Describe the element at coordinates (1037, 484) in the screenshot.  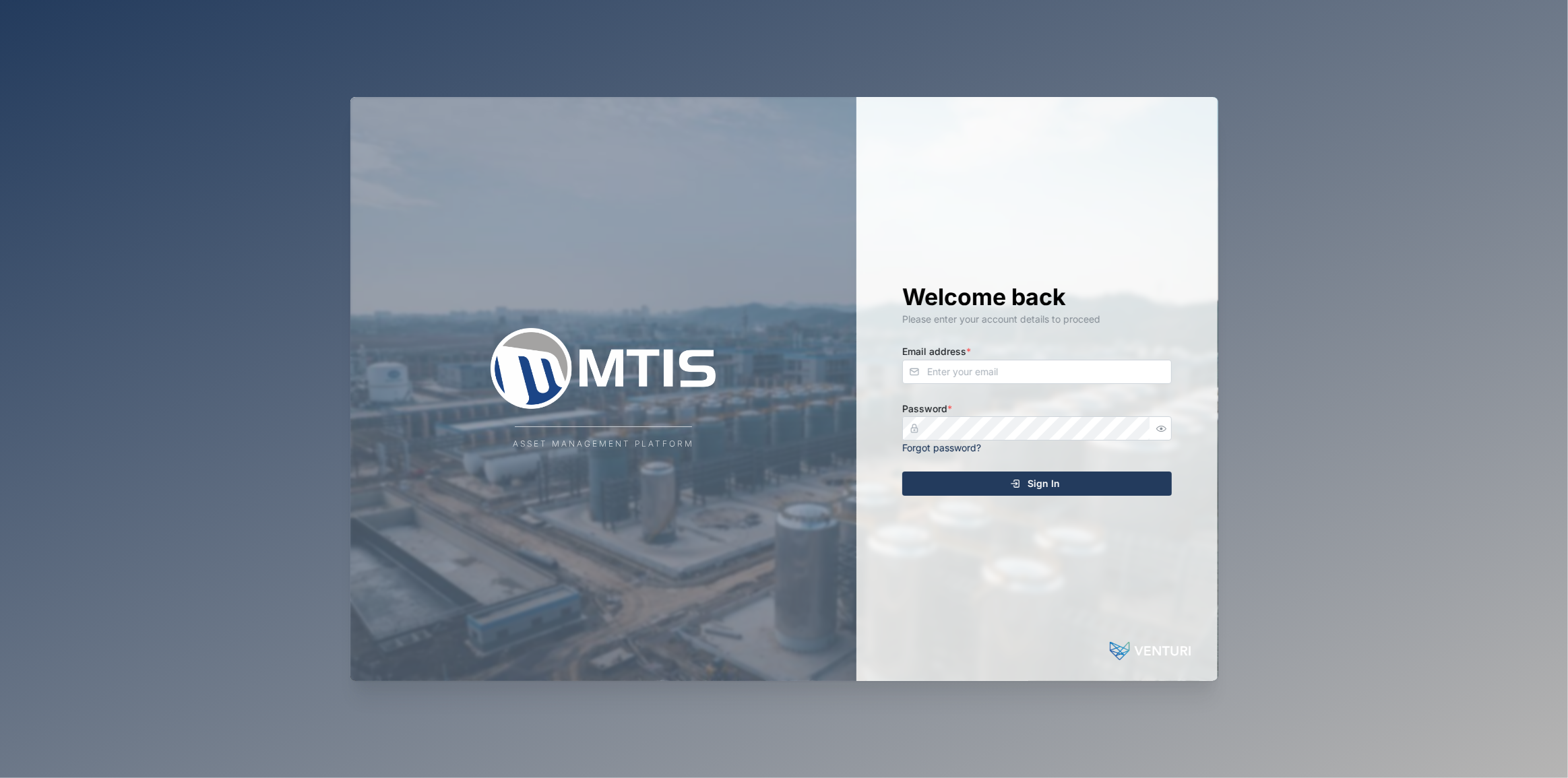
I see `button: Sign In` at that location.